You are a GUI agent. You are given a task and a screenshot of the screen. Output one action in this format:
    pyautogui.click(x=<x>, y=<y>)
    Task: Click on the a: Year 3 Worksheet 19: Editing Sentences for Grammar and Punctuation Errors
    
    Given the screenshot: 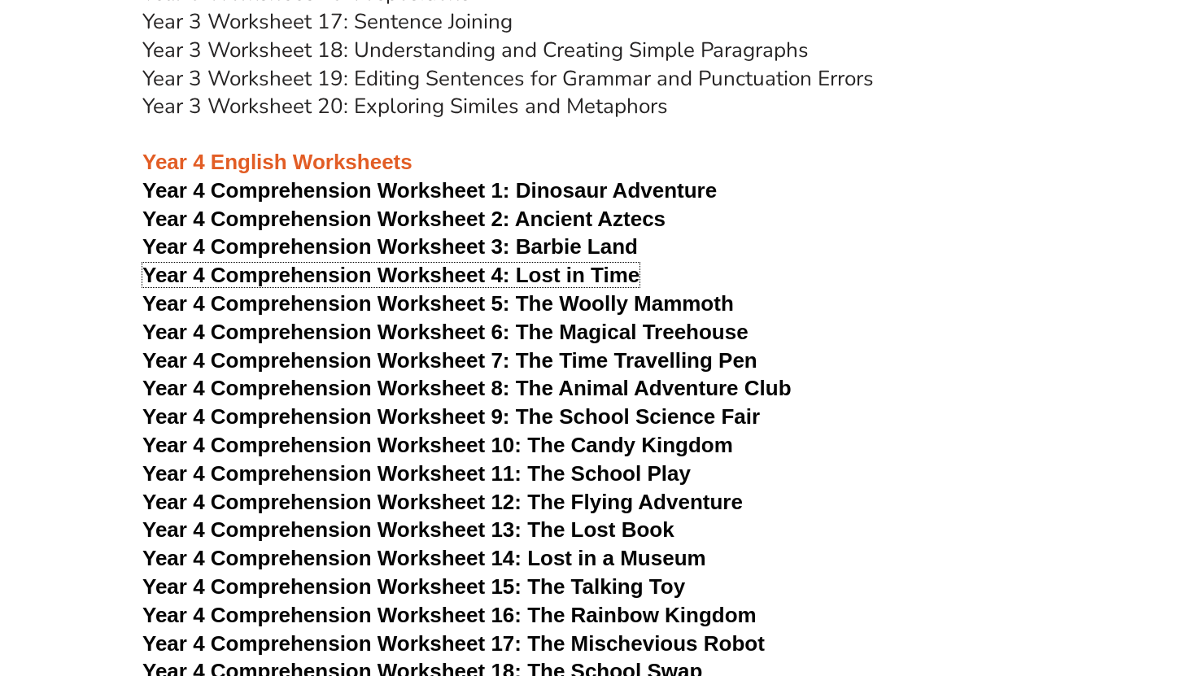 What is the action you would take?
    pyautogui.click(x=508, y=78)
    